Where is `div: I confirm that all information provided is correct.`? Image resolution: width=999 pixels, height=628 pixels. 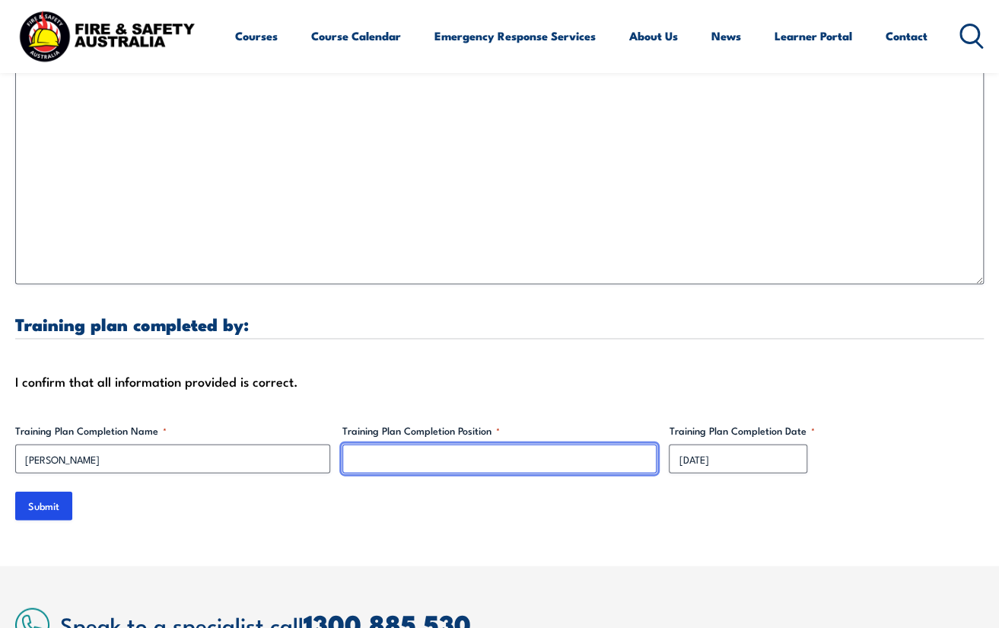 div: I confirm that all information provided is correct. is located at coordinates (499, 380).